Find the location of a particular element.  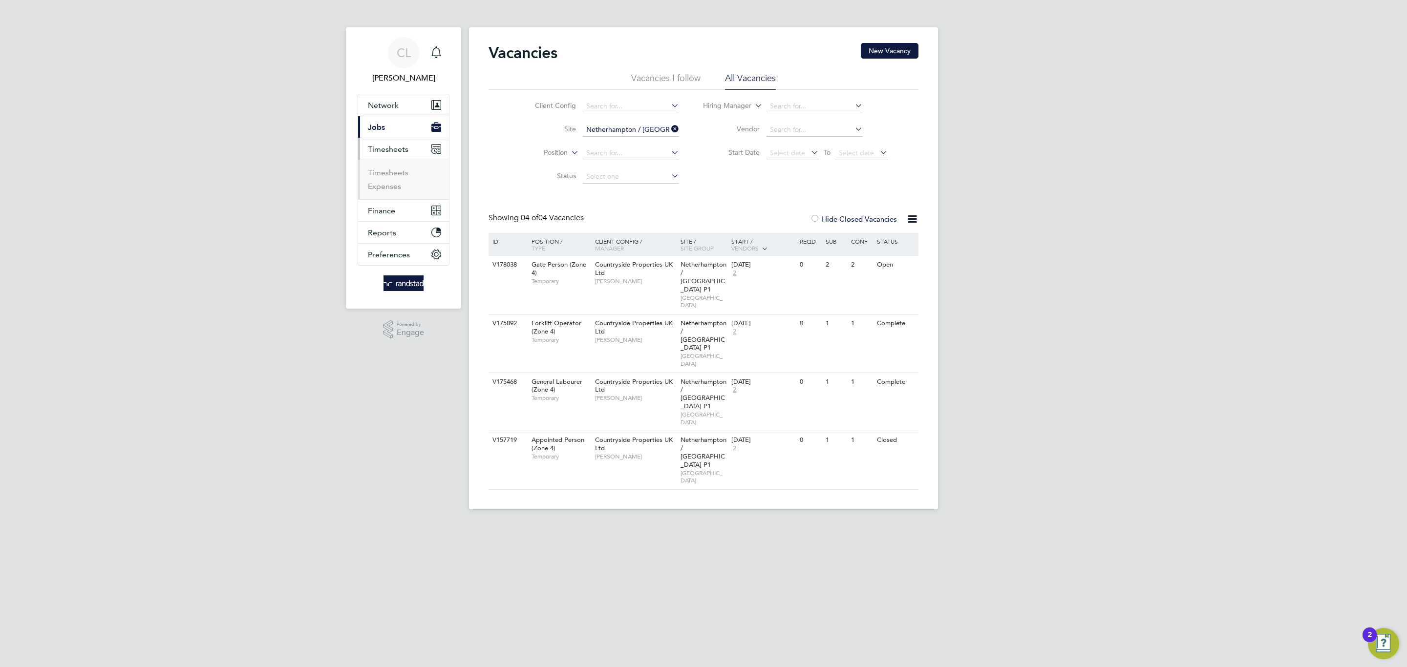

div: Start / is located at coordinates (763, 245).